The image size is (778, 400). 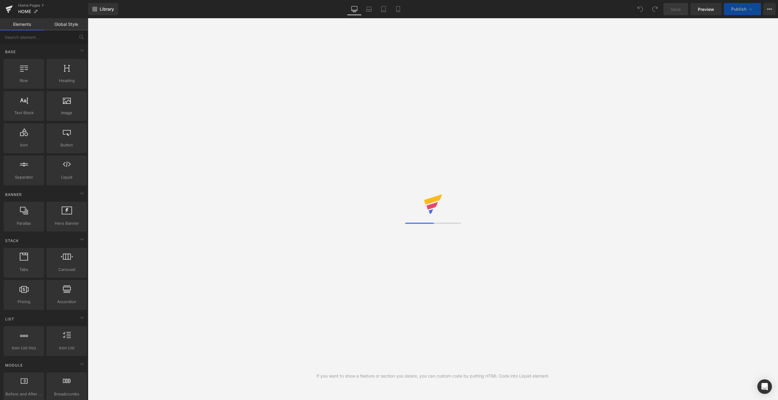 What do you see at coordinates (24, 348) in the screenshot?
I see `span: Icon List Hoz` at bounding box center [24, 348].